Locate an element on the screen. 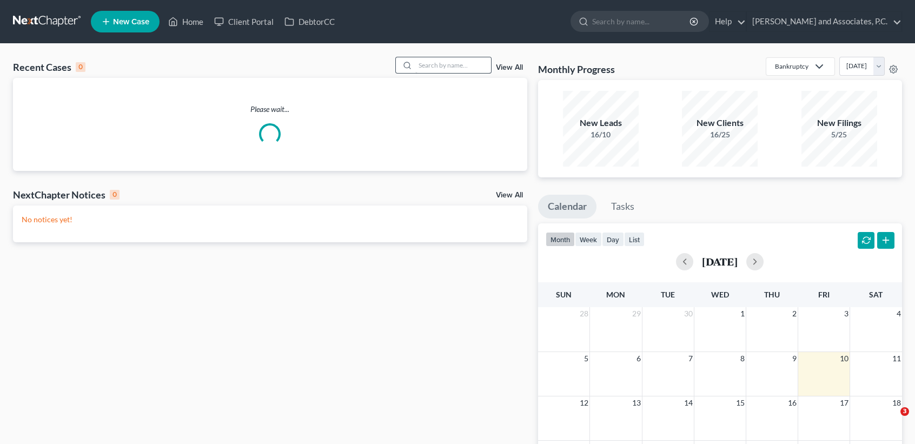  div: 16/10 is located at coordinates (601, 135).